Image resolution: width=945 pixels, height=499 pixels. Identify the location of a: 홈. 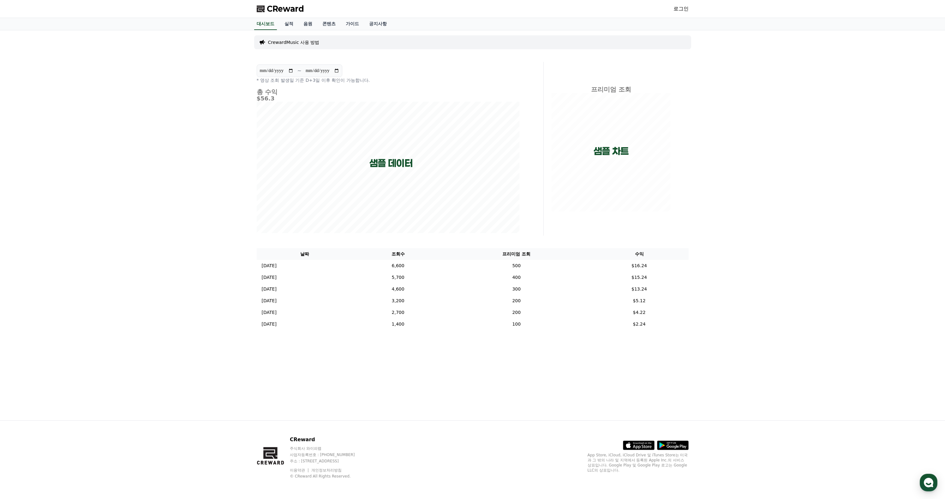
(22, 208).